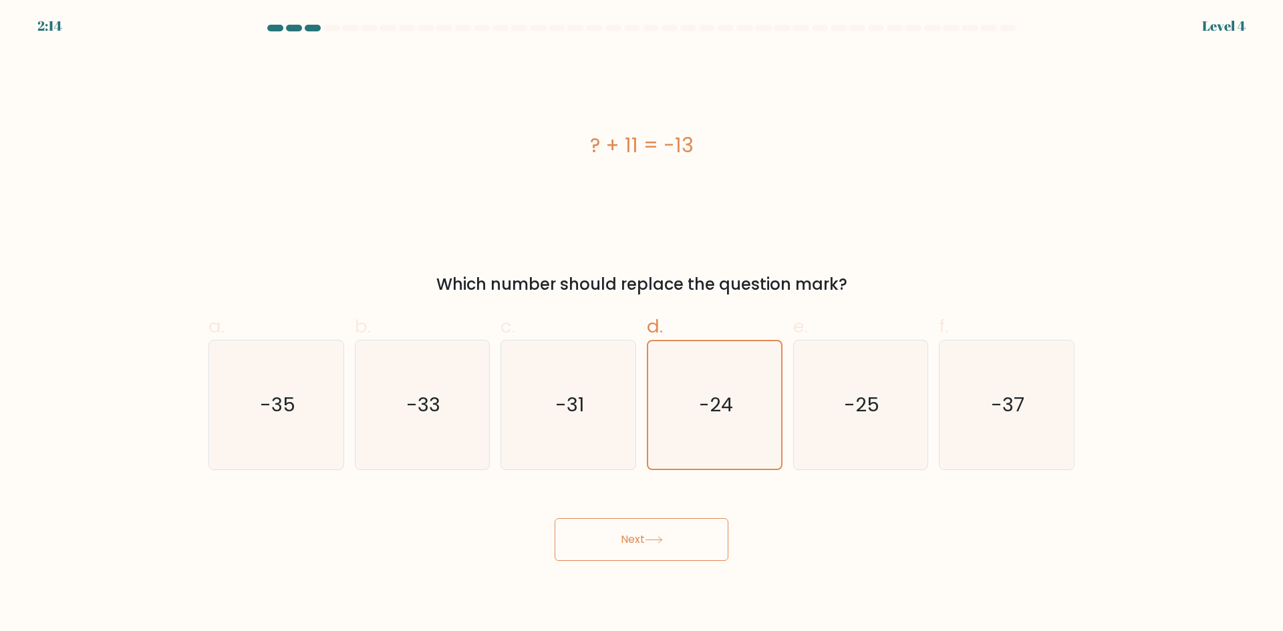  Describe the element at coordinates (216, 326) in the screenshot. I see `span: a.` at that location.